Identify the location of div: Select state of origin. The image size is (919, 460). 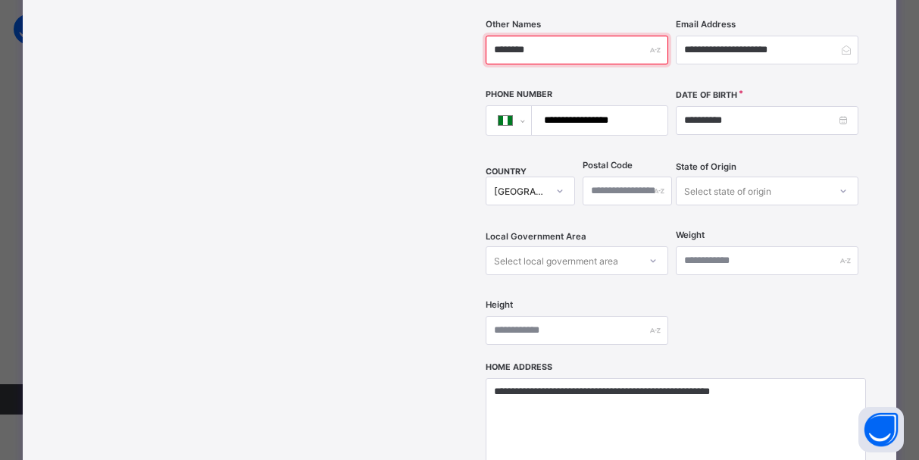
(727, 191).